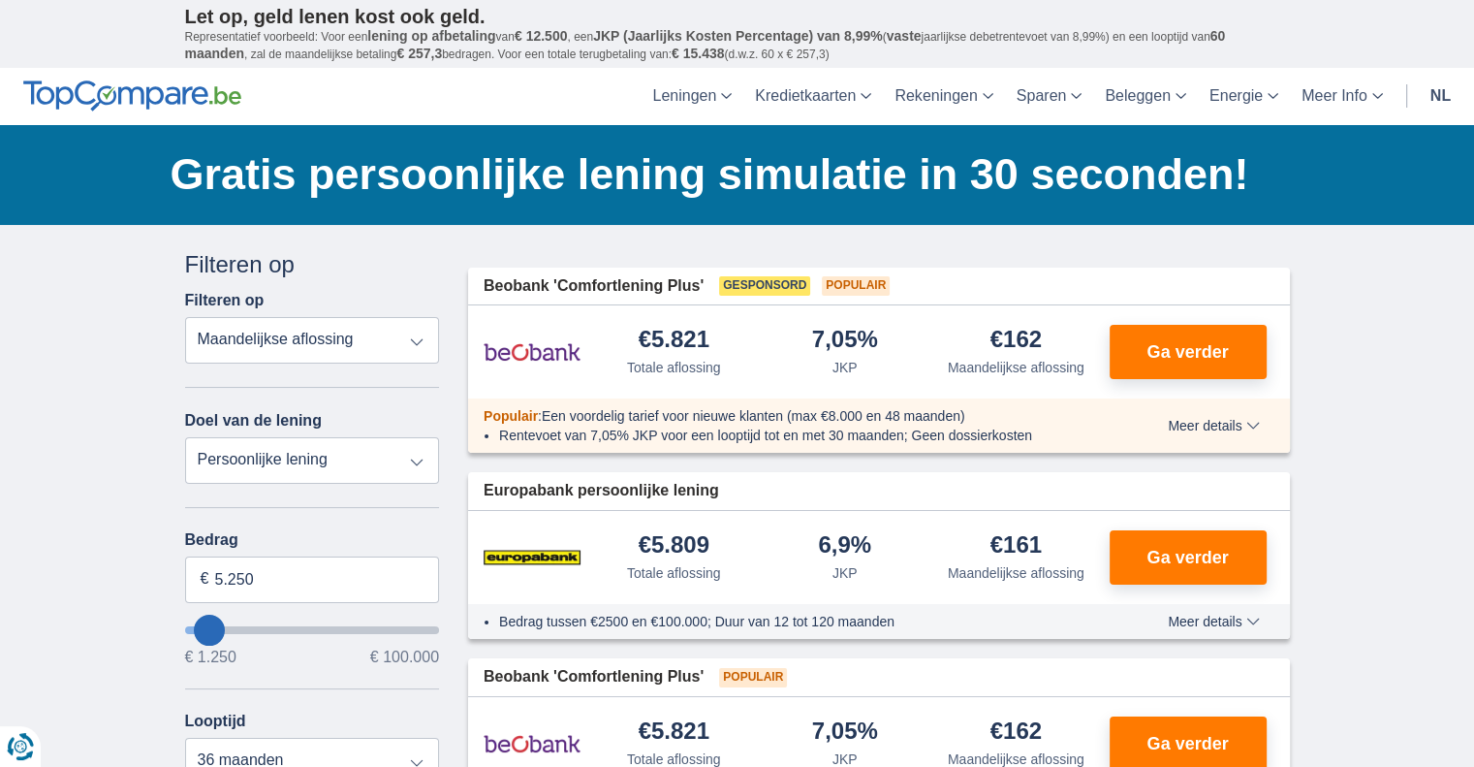  Describe the element at coordinates (738, 16) in the screenshot. I see `p: Let op, geld lenen kost ook geld.` at that location.